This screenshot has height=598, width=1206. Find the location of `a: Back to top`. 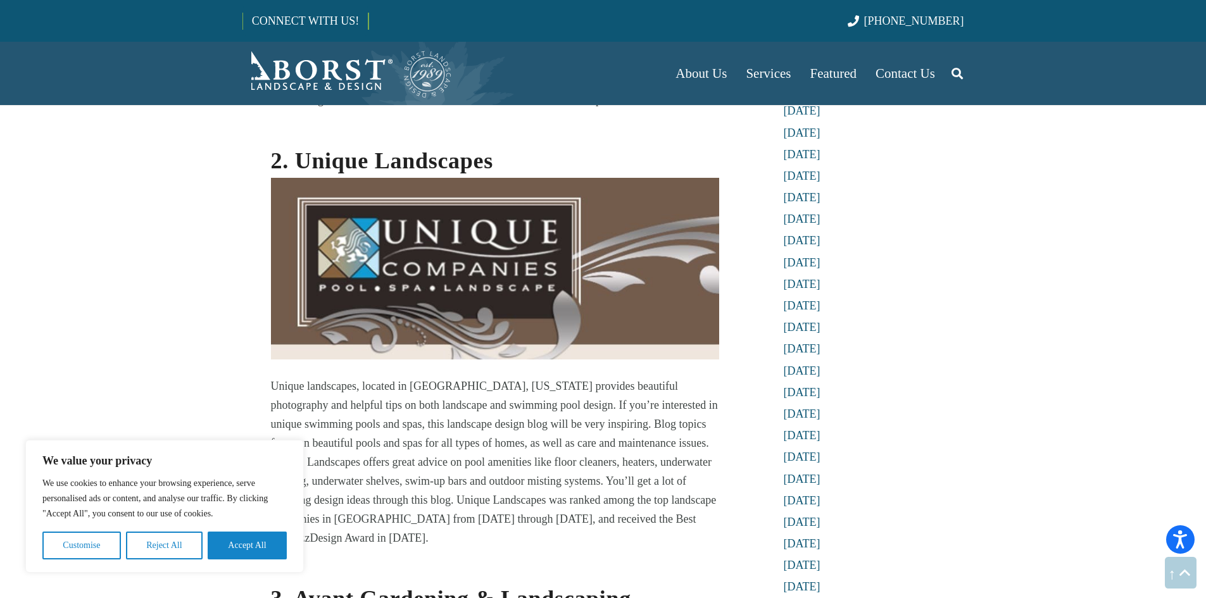

a: Back to top is located at coordinates (1181, 573).